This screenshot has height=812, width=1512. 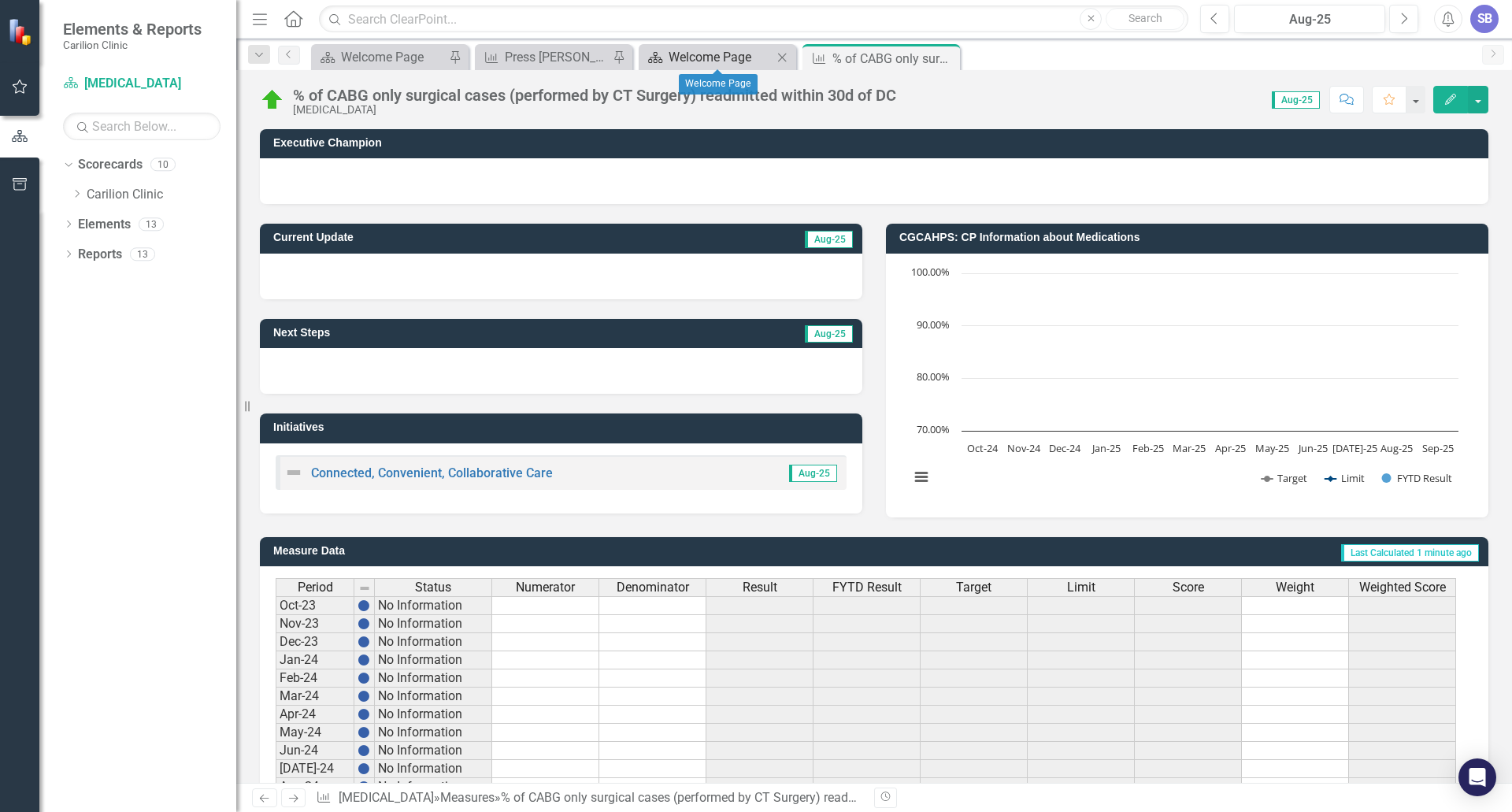 What do you see at coordinates (141, 126) in the screenshot?
I see `input: Search Below...` at bounding box center [141, 126].